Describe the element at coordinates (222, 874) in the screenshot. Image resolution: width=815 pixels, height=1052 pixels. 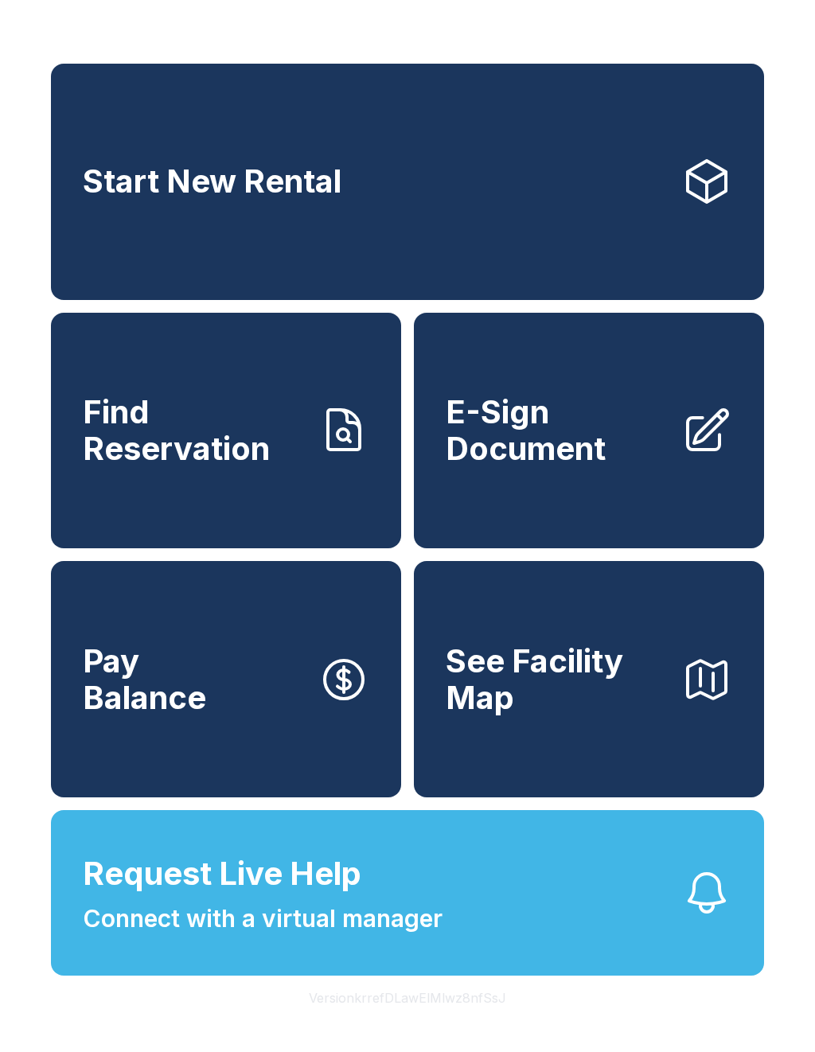
I see `span: Request Live Help` at that location.